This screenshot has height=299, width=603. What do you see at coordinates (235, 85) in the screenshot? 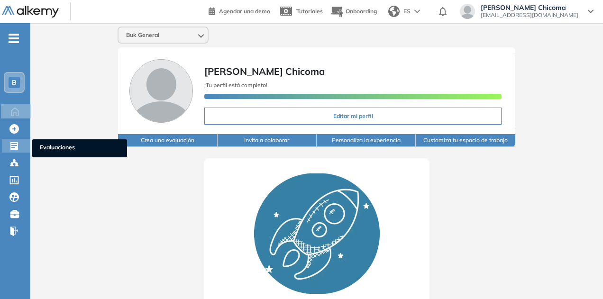
I see `span: ¡Tu perfil está completo!` at bounding box center [235, 85].